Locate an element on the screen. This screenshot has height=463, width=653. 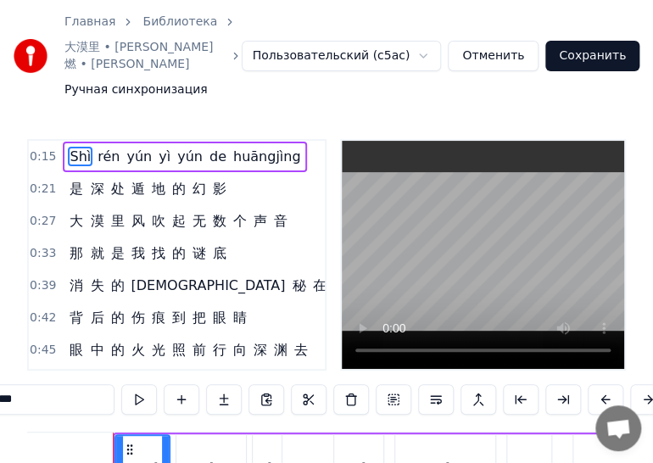
span: 向 is located at coordinates (239, 350).